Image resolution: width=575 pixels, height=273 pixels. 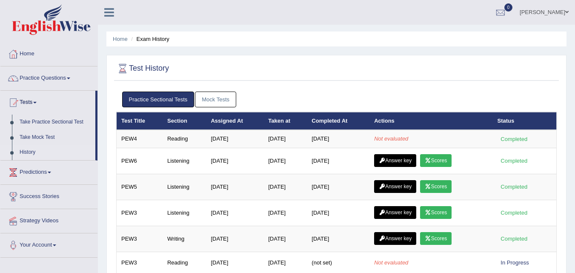 What do you see at coordinates (215, 99) in the screenshot?
I see `a: Mock Tests` at bounding box center [215, 99].